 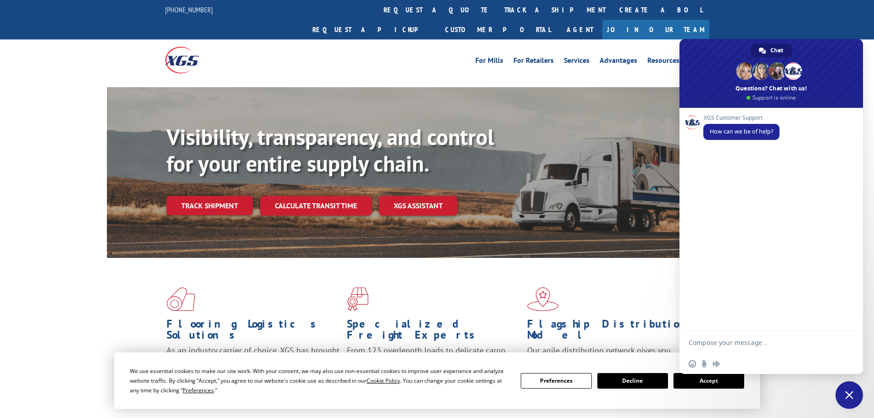 I want to click on a: Resources, so click(x=663, y=62).